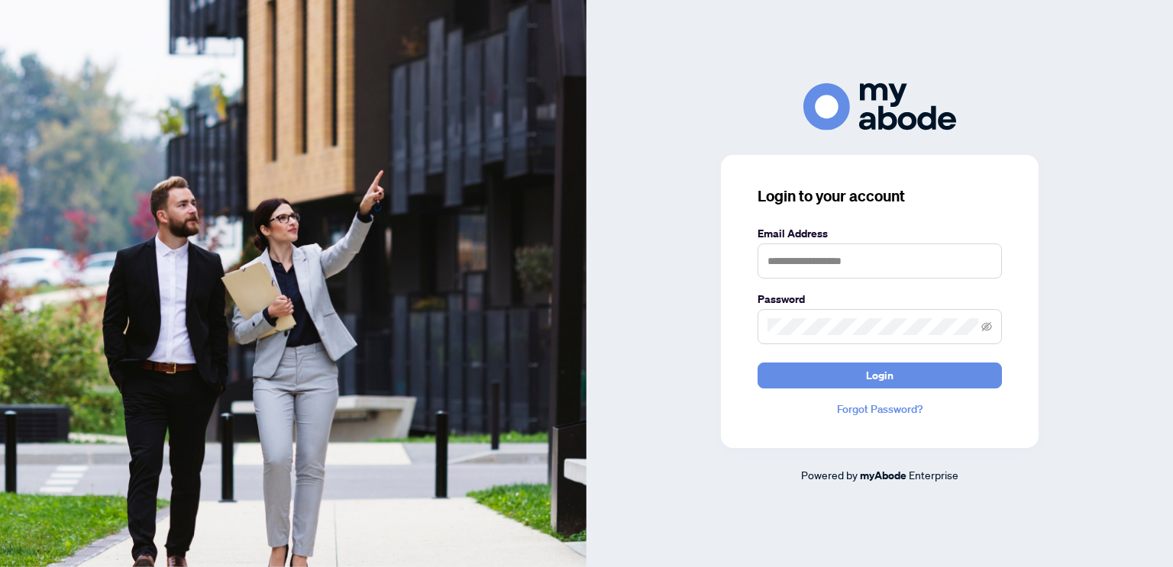  What do you see at coordinates (880, 299) in the screenshot?
I see `label: Password` at bounding box center [880, 299].